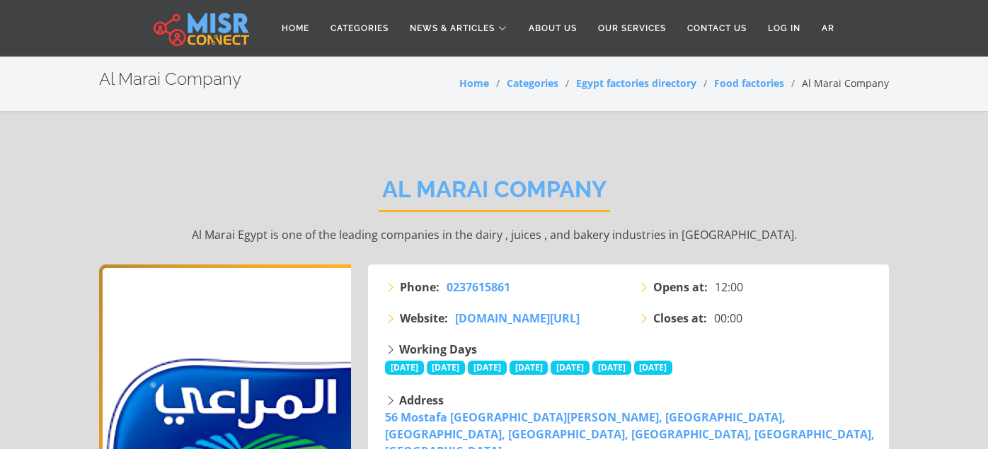 This screenshot has height=449, width=988. I want to click on a: News & Articles, so click(459, 28).